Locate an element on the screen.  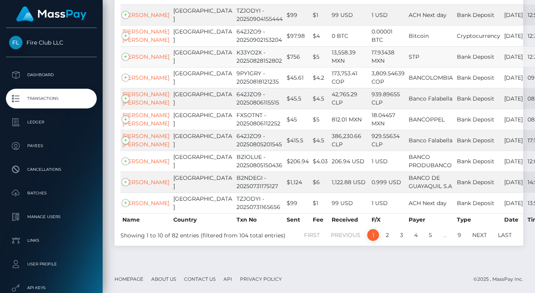
img: Fire Club LLC is located at coordinates (16, 43).